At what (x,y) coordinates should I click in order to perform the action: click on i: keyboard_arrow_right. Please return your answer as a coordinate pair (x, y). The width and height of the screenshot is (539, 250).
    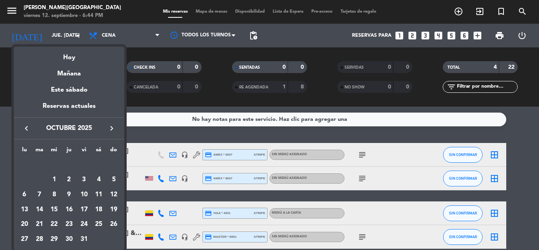
    Looking at the image, I should click on (112, 128).